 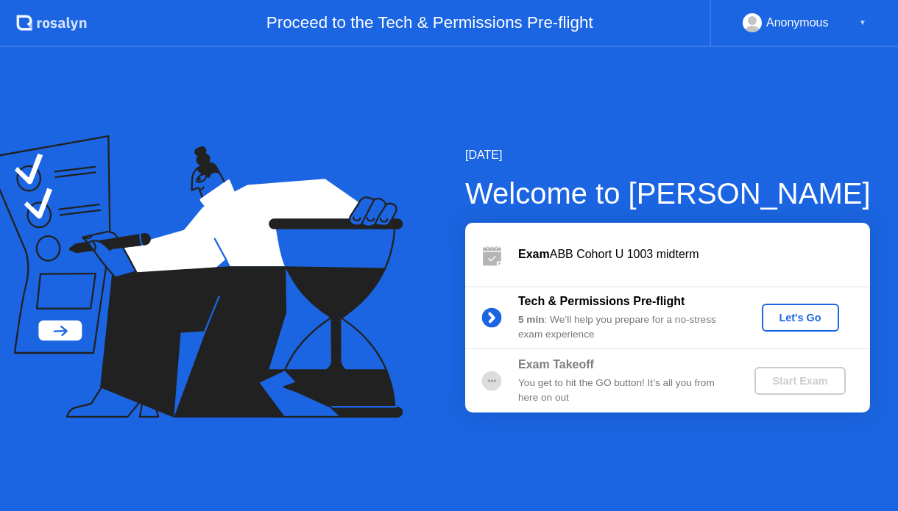 What do you see at coordinates (799, 381) in the screenshot?
I see `div: Start Exam` at bounding box center [799, 381].